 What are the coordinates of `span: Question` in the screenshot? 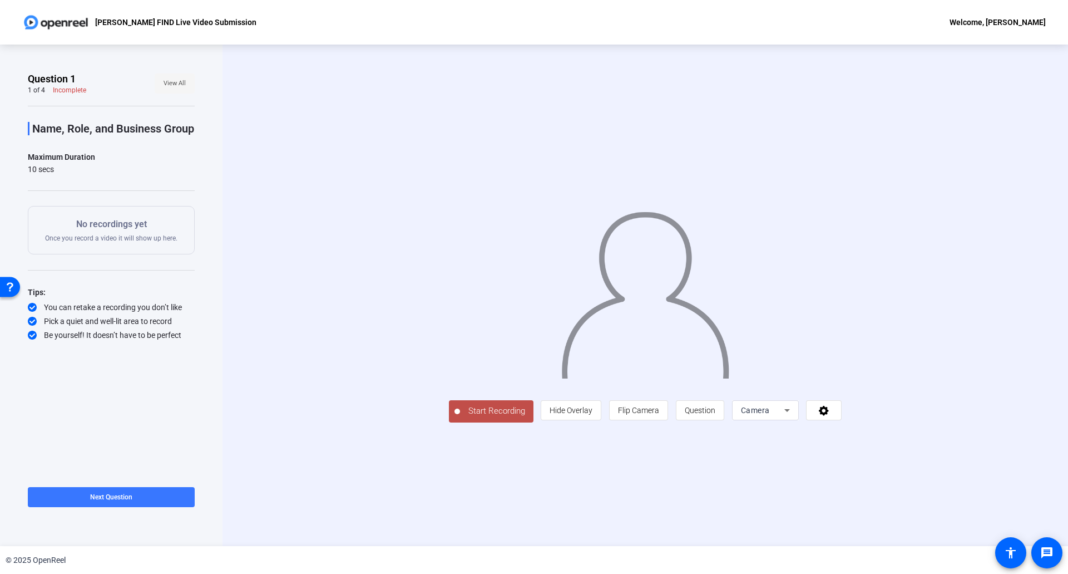 It's located at (700, 410).